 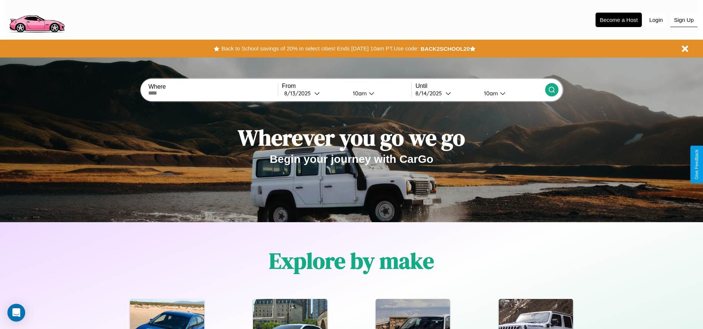 I want to click on div: 8 / 14 / 2025, so click(x=430, y=93).